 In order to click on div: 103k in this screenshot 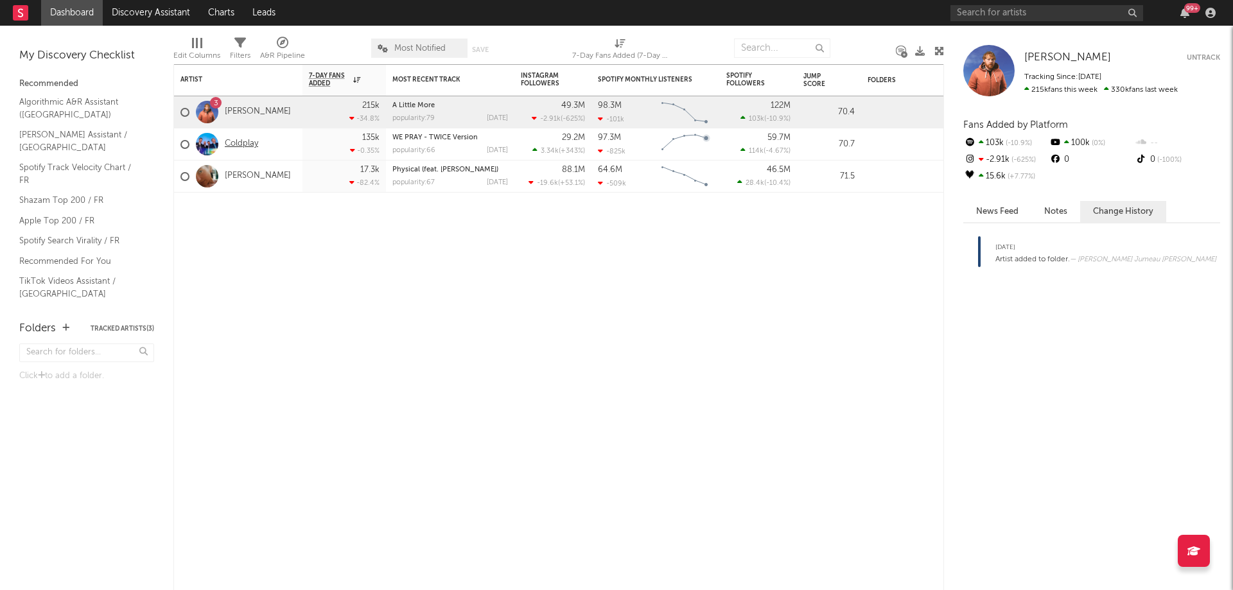, I will do `click(1006, 143)`.